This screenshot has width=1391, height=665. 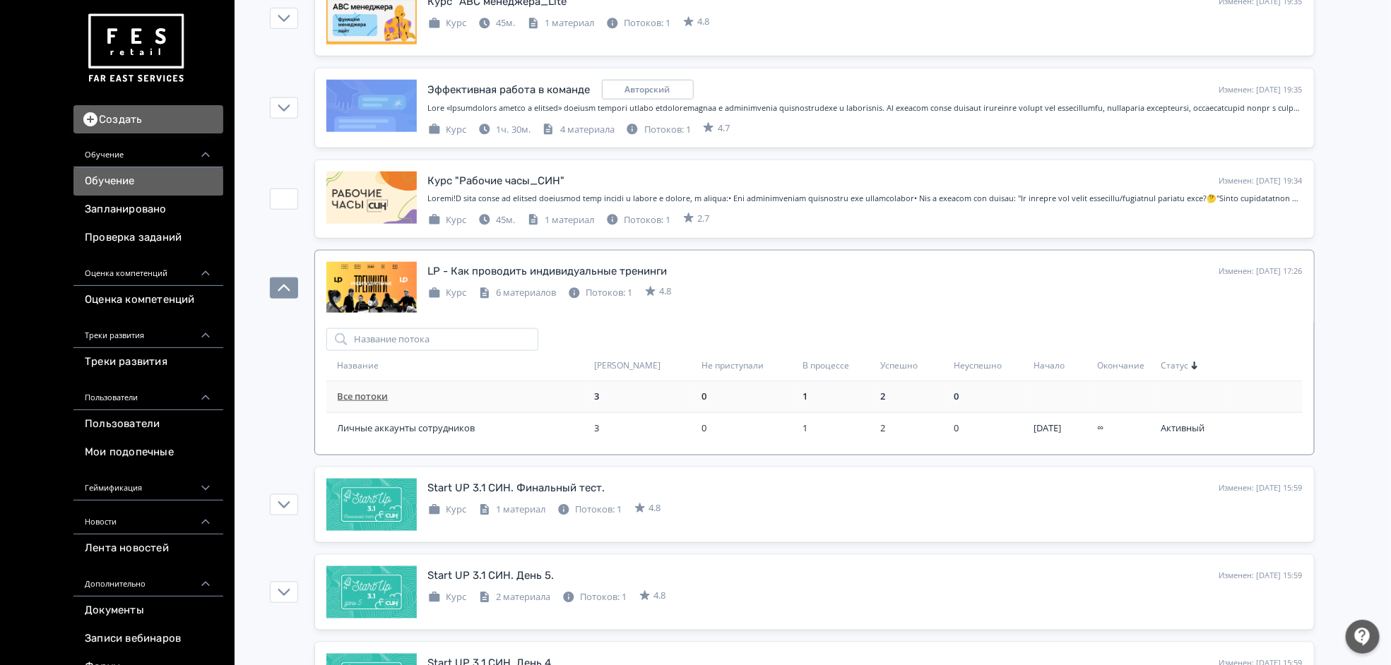 I want to click on div: Обучение, so click(x=148, y=150).